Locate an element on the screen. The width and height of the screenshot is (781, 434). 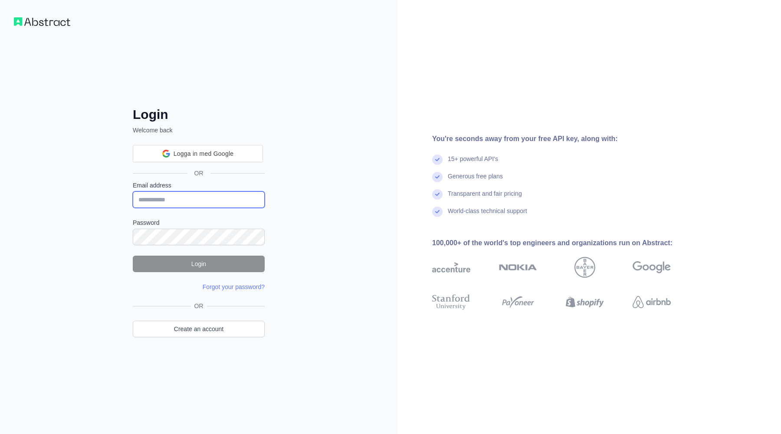
img: accenture is located at coordinates (451, 267).